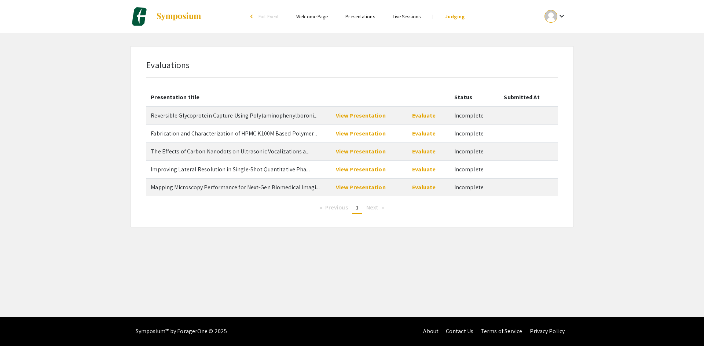 The height and width of the screenshot is (346, 704). What do you see at coordinates (235, 187) in the screenshot?
I see `span: Mapping Microscopy Performance for Next-Gen Biomedical Imaging` at bounding box center [235, 187].